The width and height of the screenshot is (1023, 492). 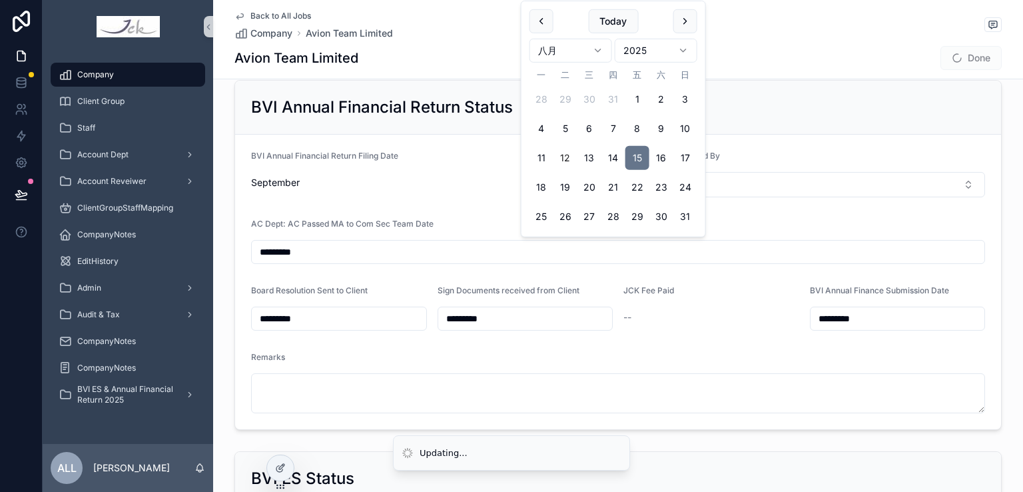 I want to click on button: 2025年8月4日 星期一, so click(x=542, y=129).